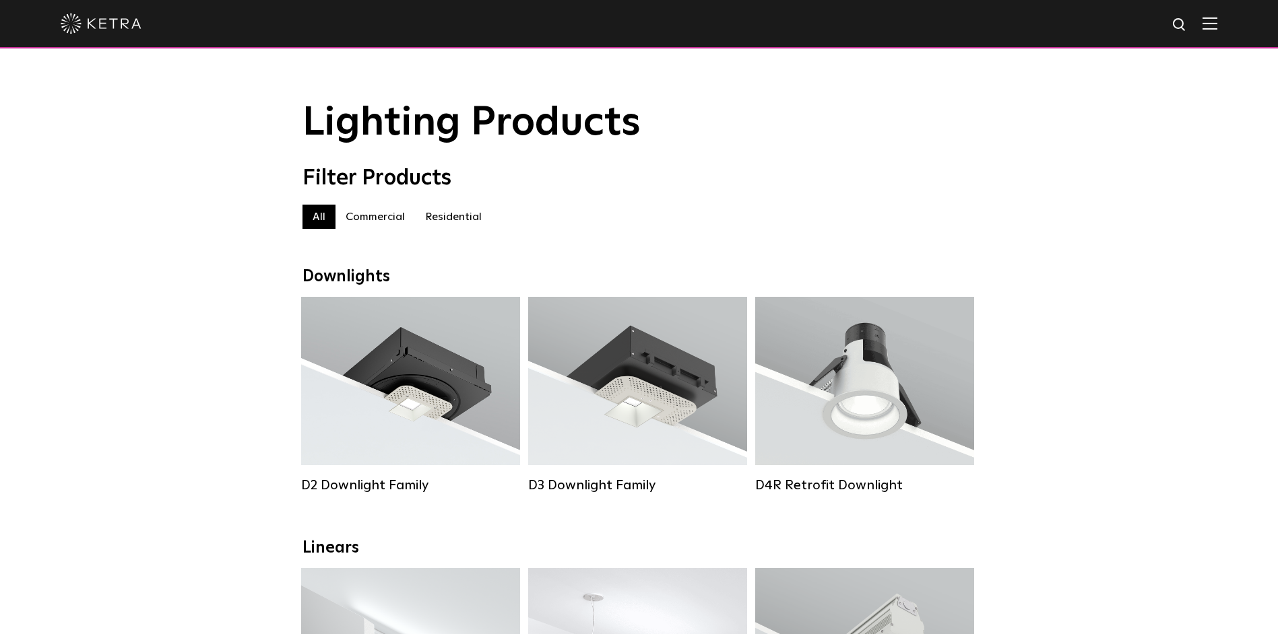  Describe the element at coordinates (637, 395) in the screenshot. I see `a: D3 Downlight Family Lumen Output:700 / 900 / 1100Colors:White / Black / Silver / Bronze / Paintab...` at that location.